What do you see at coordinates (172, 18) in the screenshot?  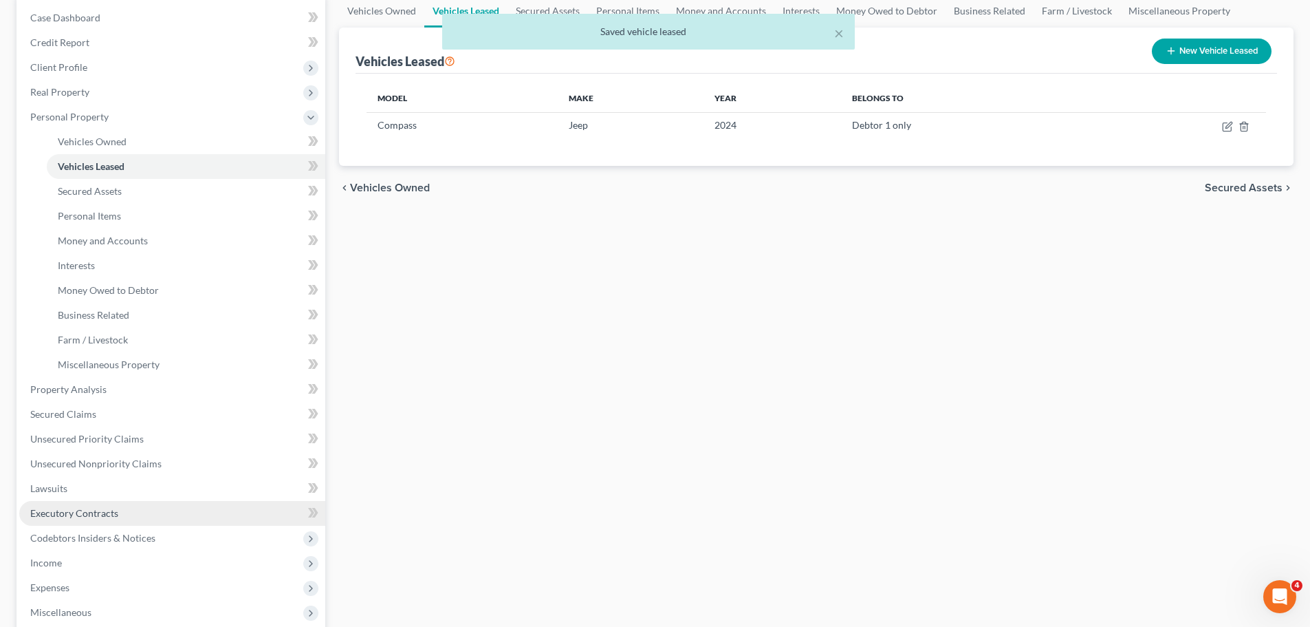 I see `a: Case Dashboard` at bounding box center [172, 18].